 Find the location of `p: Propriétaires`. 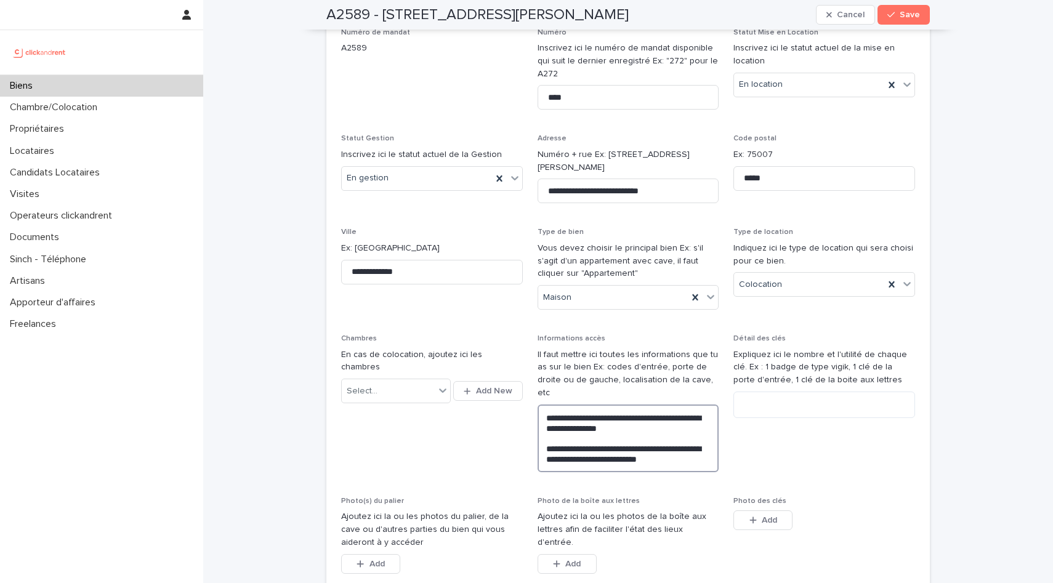

p: Propriétaires is located at coordinates (39, 129).